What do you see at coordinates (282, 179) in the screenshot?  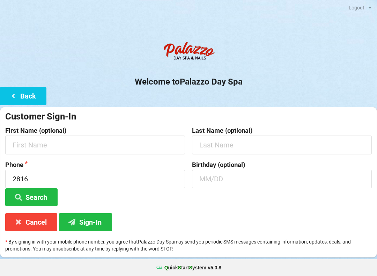 I see `input: MM/DD` at bounding box center [282, 179].